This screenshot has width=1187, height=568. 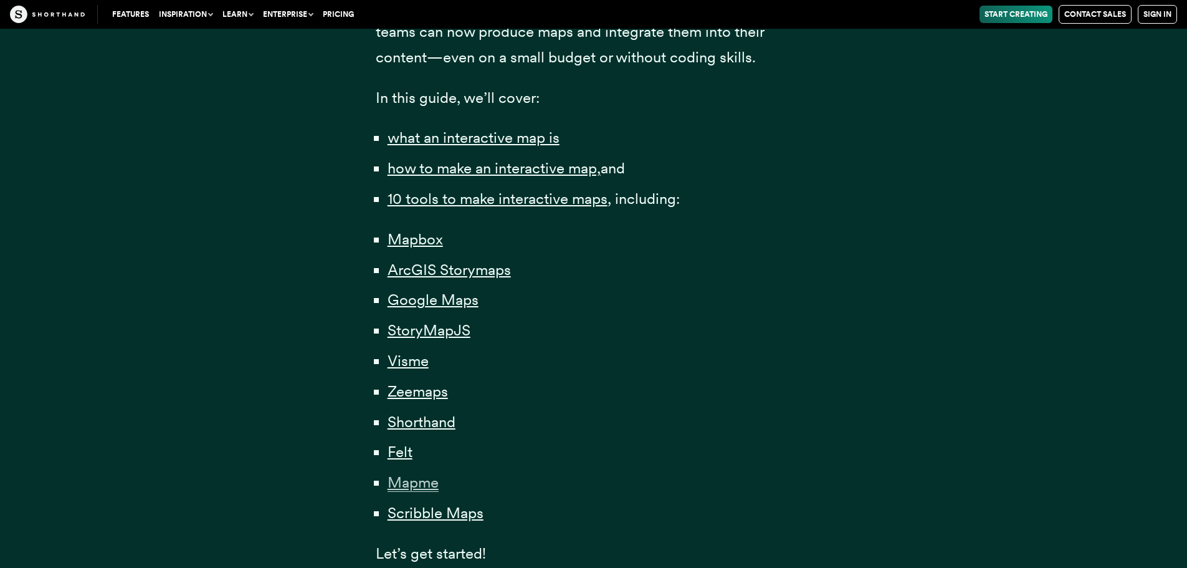 What do you see at coordinates (237, 14) in the screenshot?
I see `button: Learn` at bounding box center [237, 14].